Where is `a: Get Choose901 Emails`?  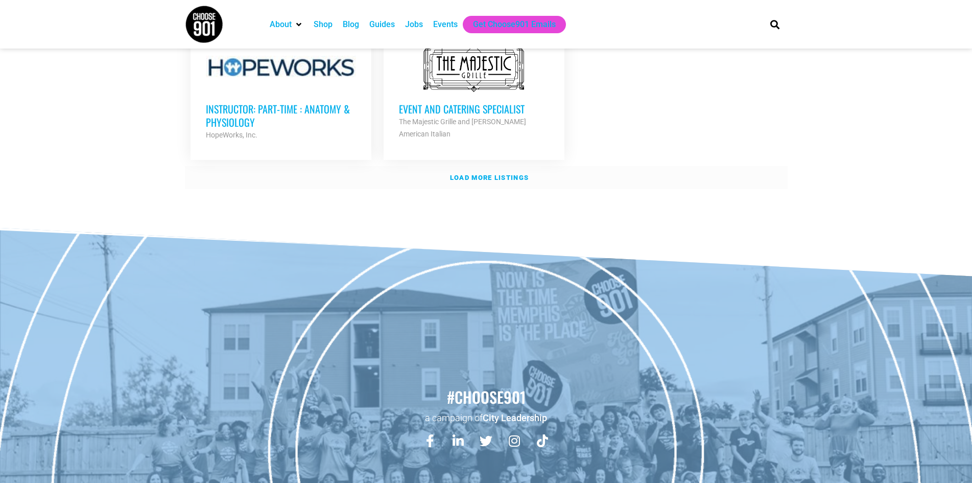
a: Get Choose901 Emails is located at coordinates (514, 25).